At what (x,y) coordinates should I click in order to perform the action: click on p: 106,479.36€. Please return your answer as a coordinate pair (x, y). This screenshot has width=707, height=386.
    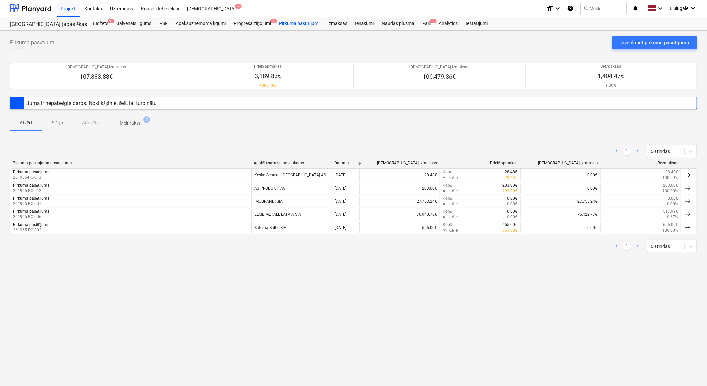
    Looking at the image, I should click on (439, 77).